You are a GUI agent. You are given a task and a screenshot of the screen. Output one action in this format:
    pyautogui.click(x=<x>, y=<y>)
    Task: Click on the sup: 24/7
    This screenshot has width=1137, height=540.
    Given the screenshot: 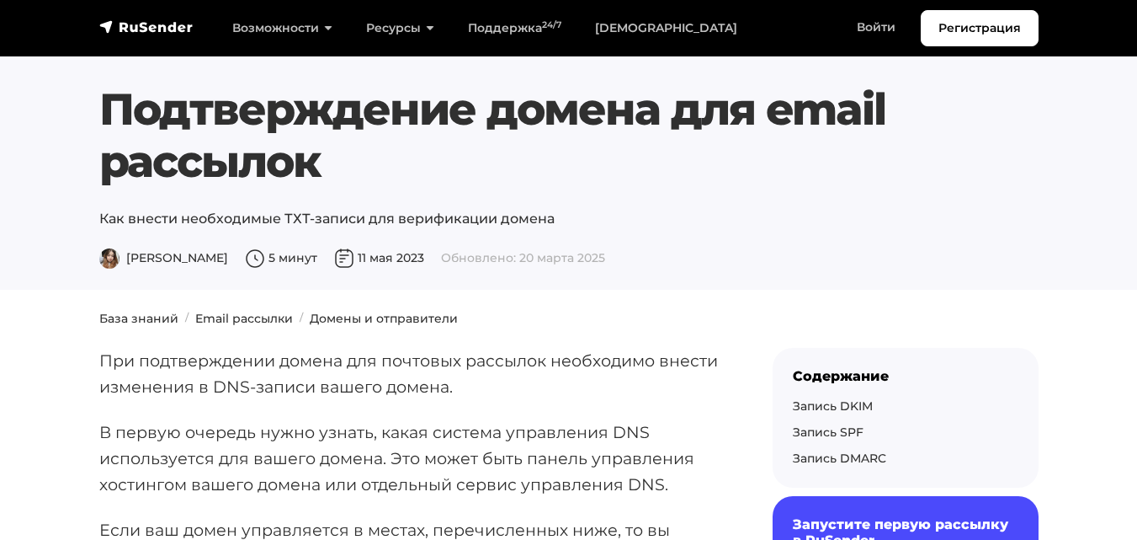 What is the action you would take?
    pyautogui.click(x=551, y=24)
    